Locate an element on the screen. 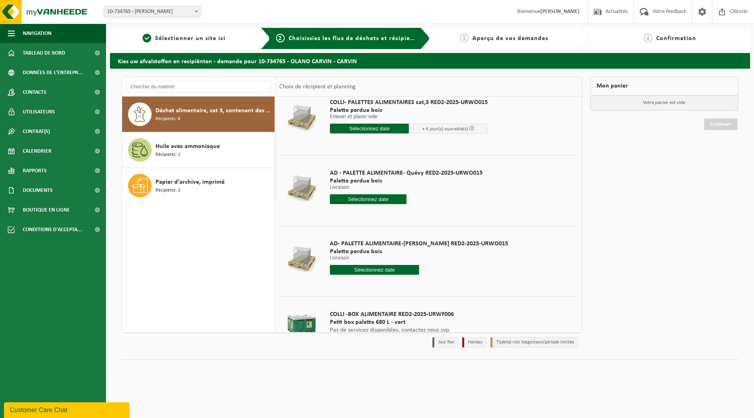 The image size is (754, 418). h2: Kies uw afvalstoffen en recipiënten - demande pour 10-734765 - OLANO CARVIN - CARVIN is located at coordinates (430, 60).